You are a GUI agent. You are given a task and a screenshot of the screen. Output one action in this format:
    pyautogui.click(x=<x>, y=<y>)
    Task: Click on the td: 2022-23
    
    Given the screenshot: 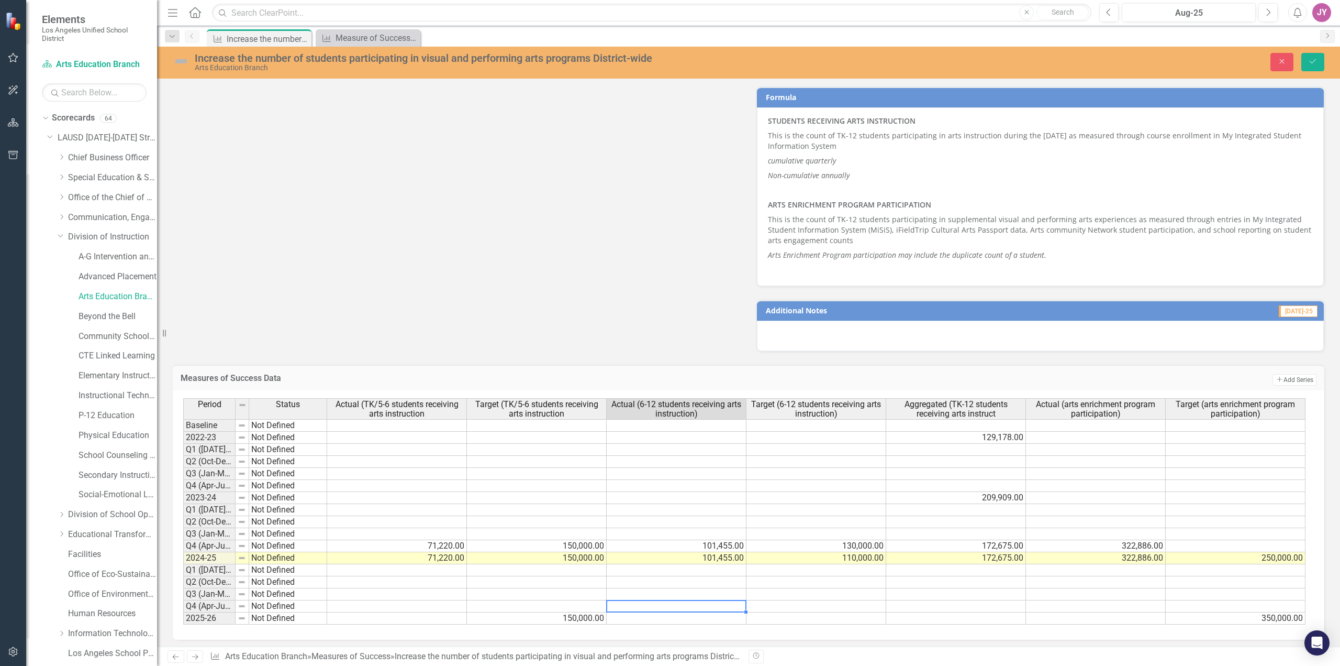 What is the action you would take?
    pyautogui.click(x=209, y=437)
    